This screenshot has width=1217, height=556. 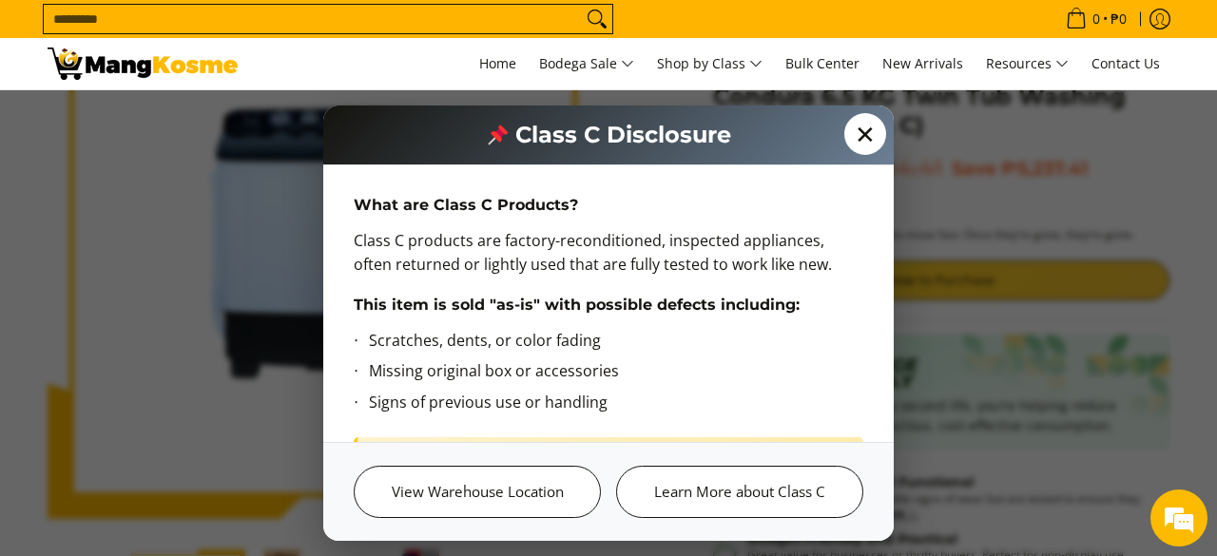 I want to click on a: New Arrivals, so click(x=922, y=64).